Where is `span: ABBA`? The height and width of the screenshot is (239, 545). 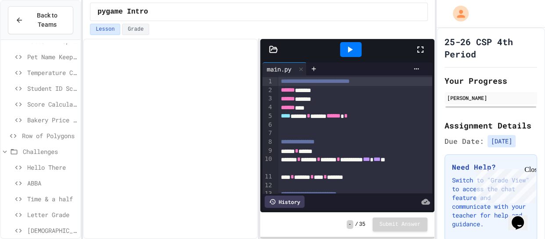
span: ABBA is located at coordinates (52, 183).